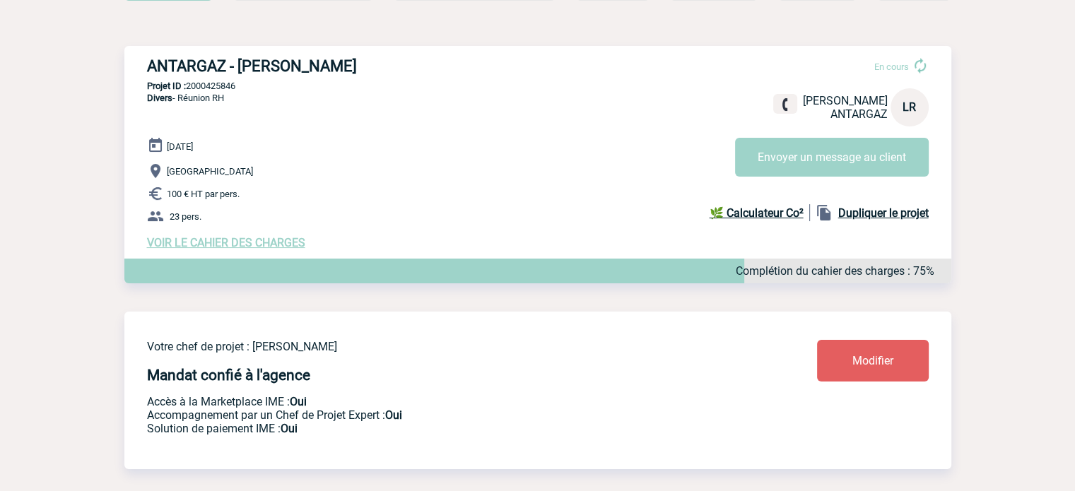 The image size is (1075, 491). What do you see at coordinates (185, 216) in the screenshot?
I see `span: 23 pers.` at bounding box center [185, 216].